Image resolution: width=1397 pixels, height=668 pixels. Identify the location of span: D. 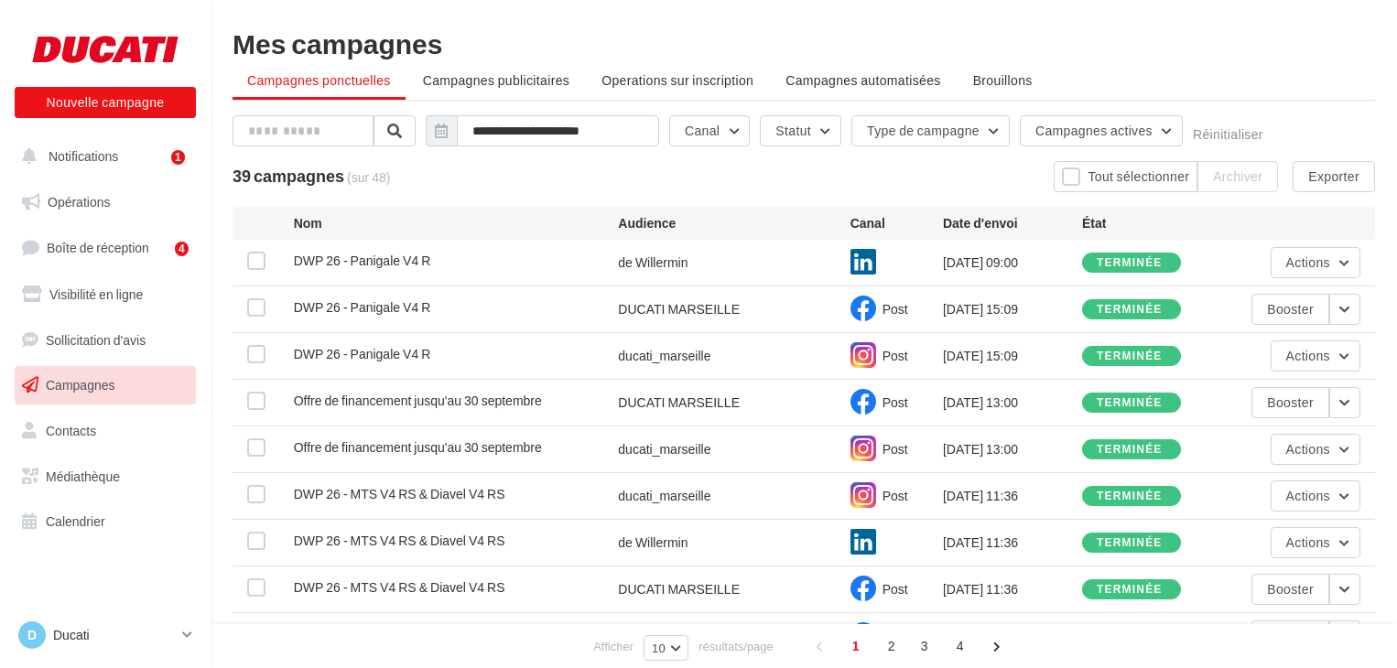
(32, 635).